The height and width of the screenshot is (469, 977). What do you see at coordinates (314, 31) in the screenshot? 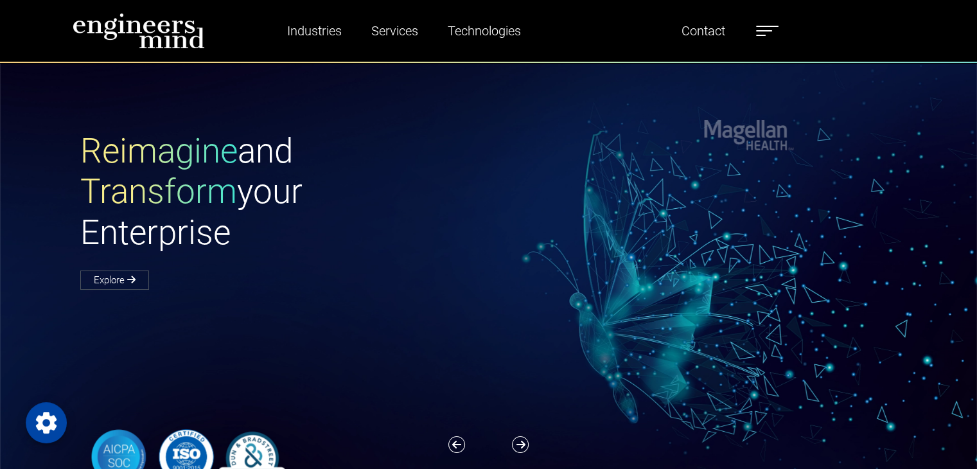
I see `a: Industries` at bounding box center [314, 31].